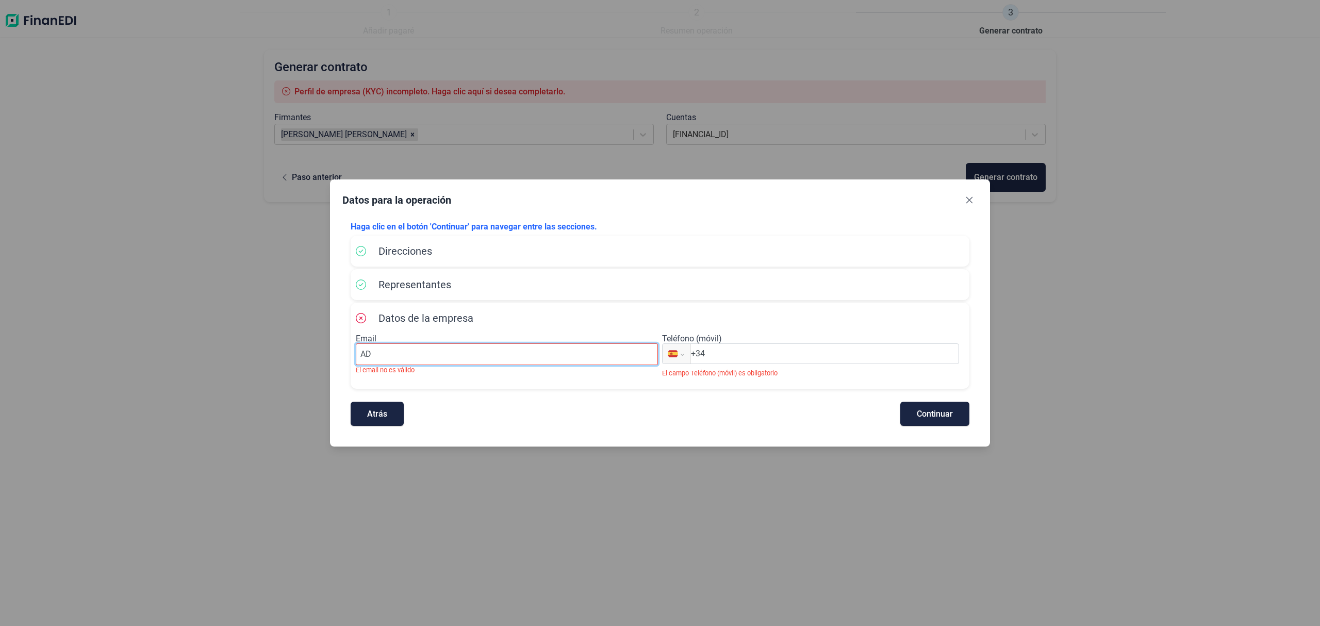 Image resolution: width=1320 pixels, height=626 pixels. I want to click on span: Atrás, so click(377, 414).